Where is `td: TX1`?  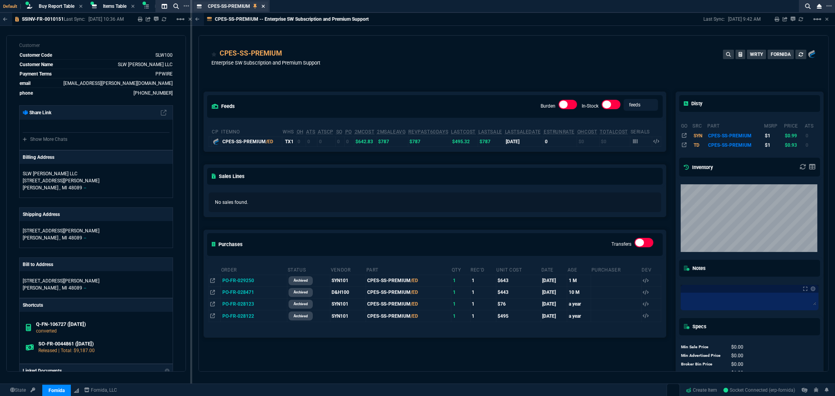
td: TX1 is located at coordinates (289, 141).